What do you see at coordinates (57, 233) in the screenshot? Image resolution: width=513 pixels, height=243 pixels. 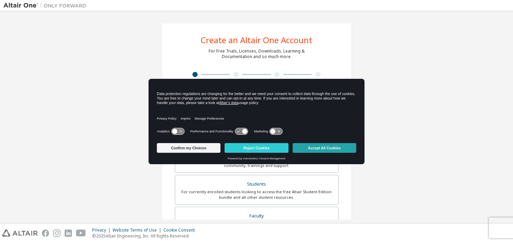 I see `img: instagram.svg` at bounding box center [57, 233].